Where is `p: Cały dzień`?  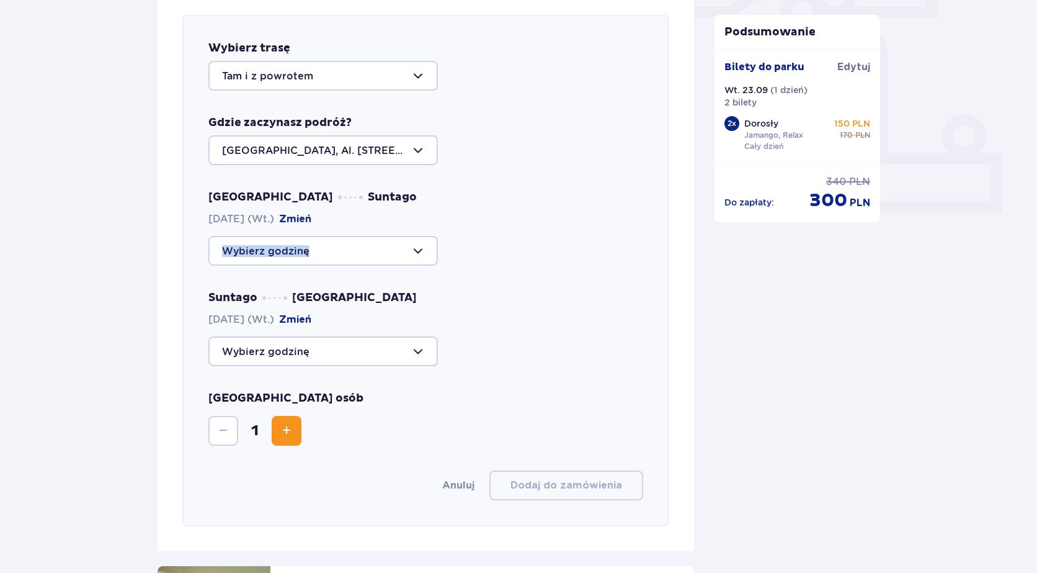
p: Cały dzień is located at coordinates (764, 146).